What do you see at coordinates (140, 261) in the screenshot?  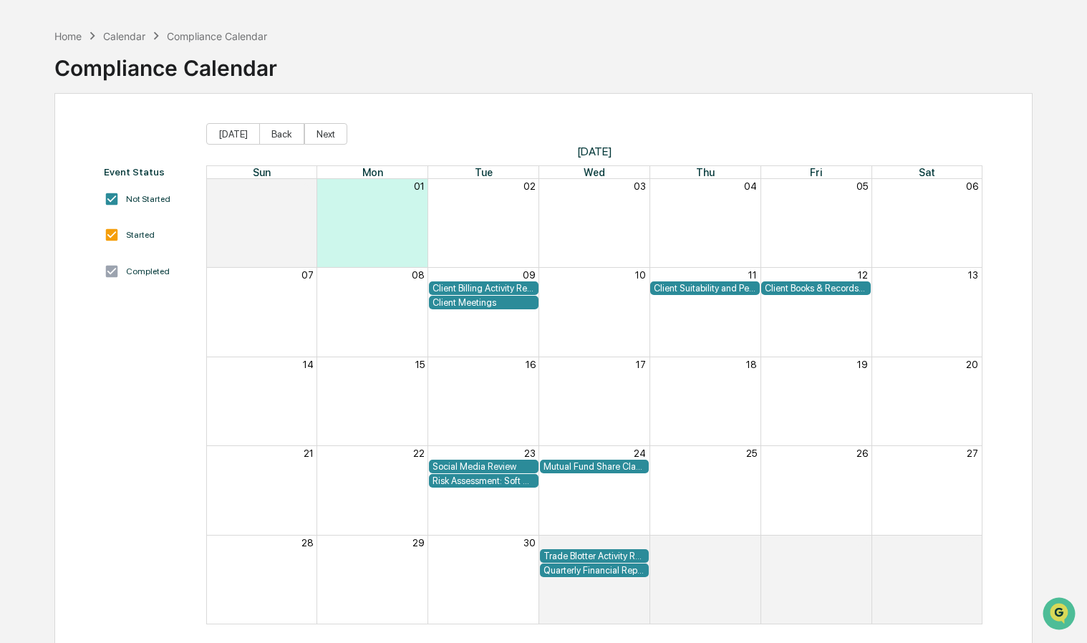 I see `a: 🗄️Attestations` at bounding box center [140, 261].